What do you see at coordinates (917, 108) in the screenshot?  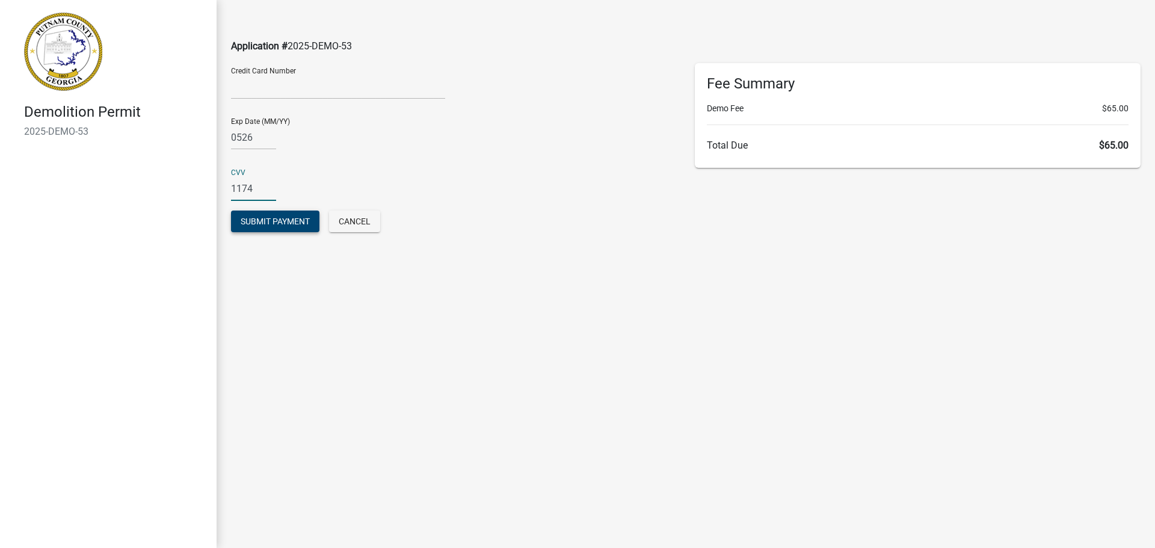 I see `li: Demo Fee` at bounding box center [917, 108].